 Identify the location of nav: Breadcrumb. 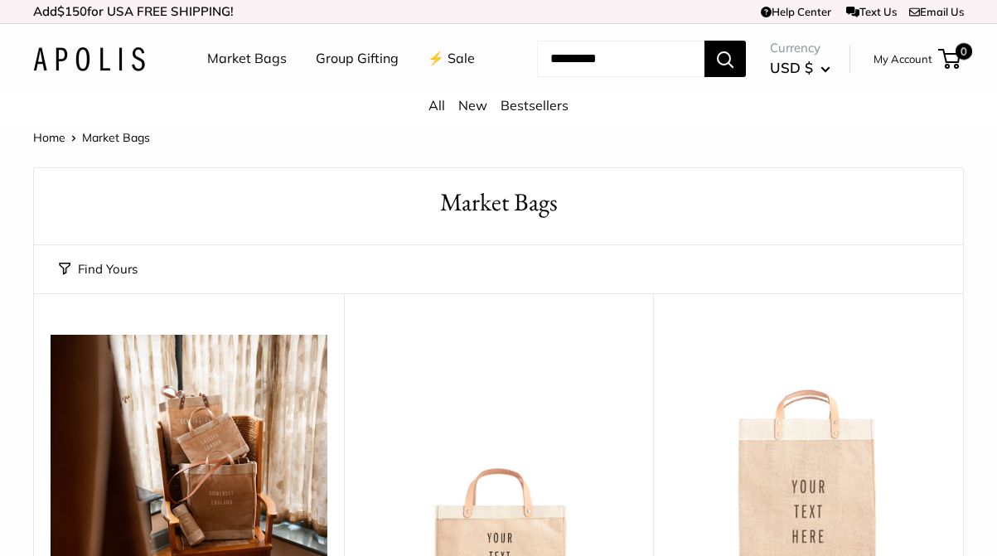
(91, 138).